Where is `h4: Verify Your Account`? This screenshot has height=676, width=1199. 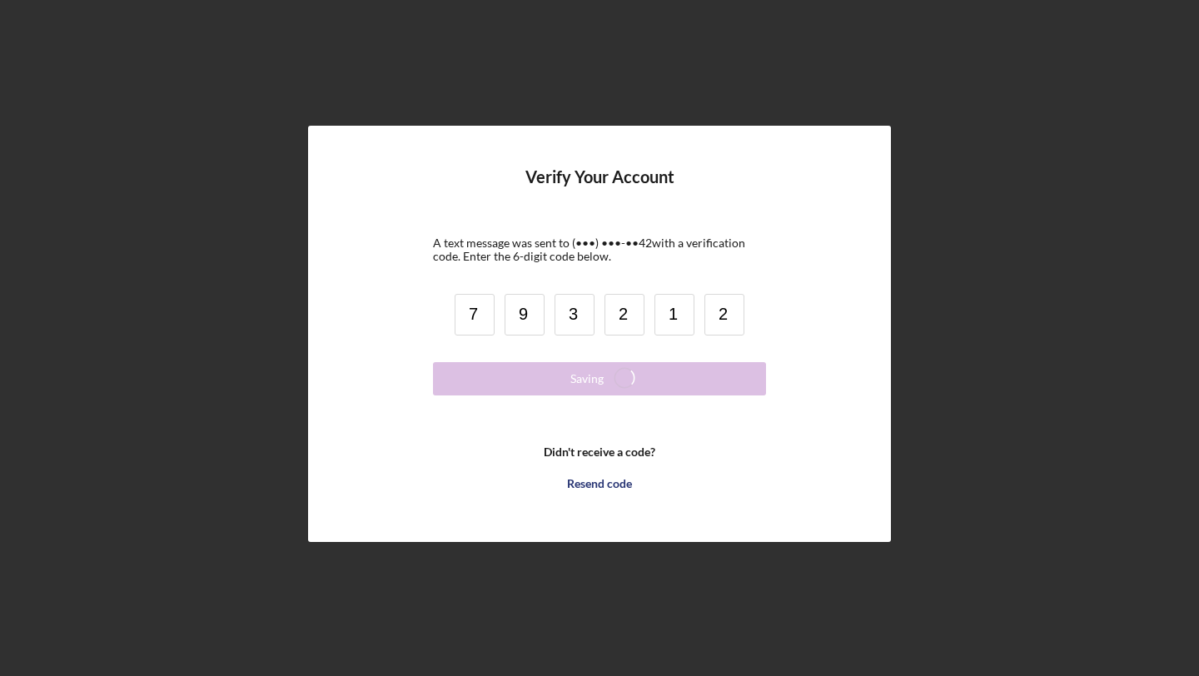 h4: Verify Your Account is located at coordinates (600, 189).